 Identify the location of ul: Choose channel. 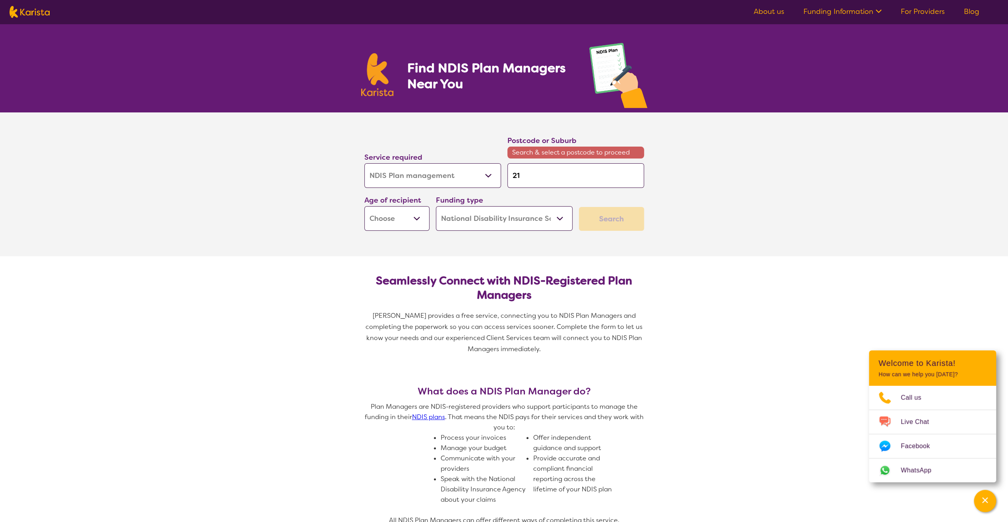
(932, 434).